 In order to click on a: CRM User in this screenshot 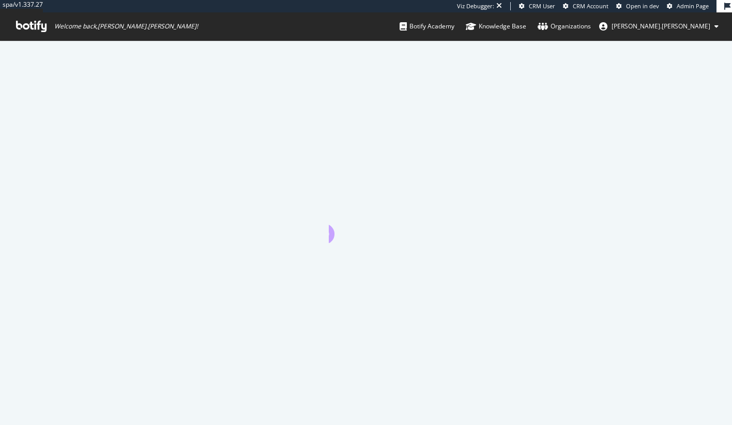, I will do `click(537, 6)`.